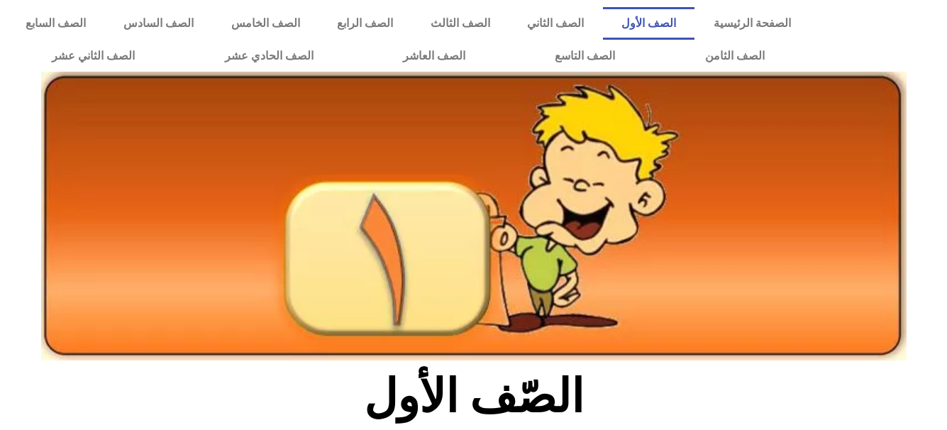 Image resolution: width=947 pixels, height=430 pixels. I want to click on a: الصف الثامن, so click(734, 56).